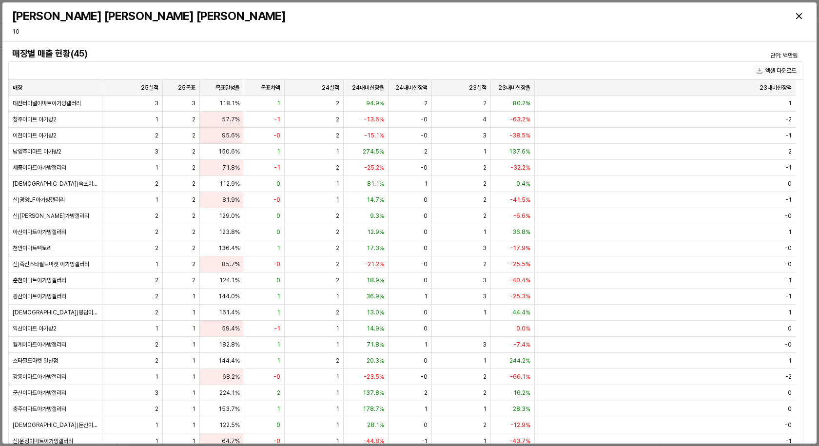 The image size is (819, 446). Describe the element at coordinates (375, 312) in the screenshot. I see `span: 13.0%` at that location.